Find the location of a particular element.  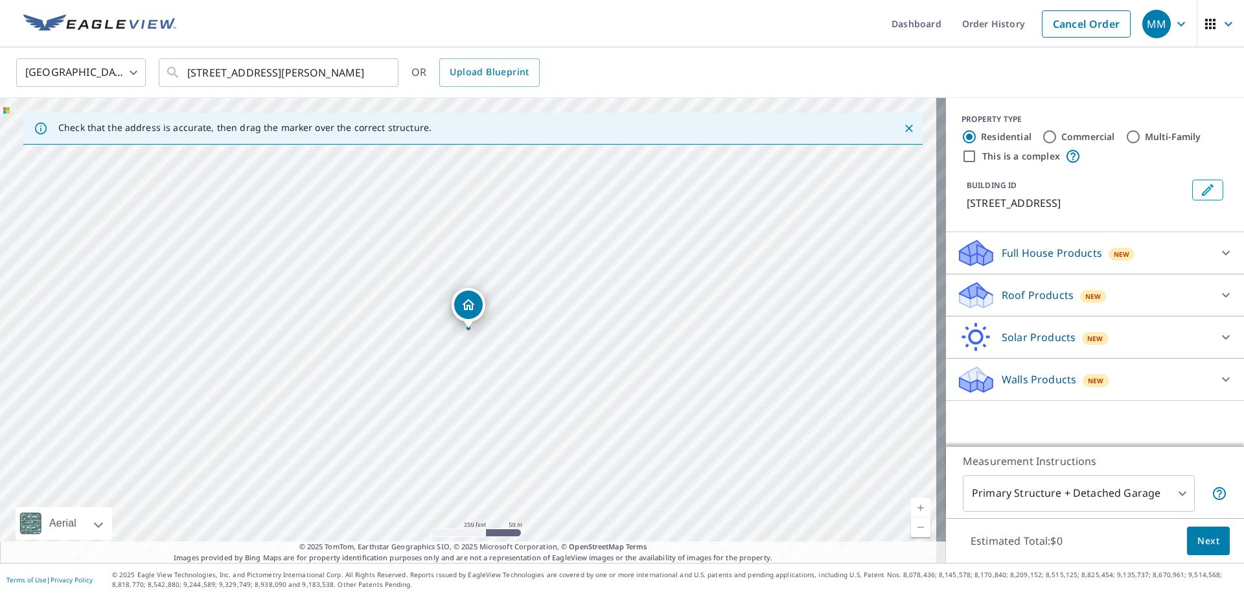

p: Check that the address is accurate, then drag the marker over the correct structure. is located at coordinates (245, 128).